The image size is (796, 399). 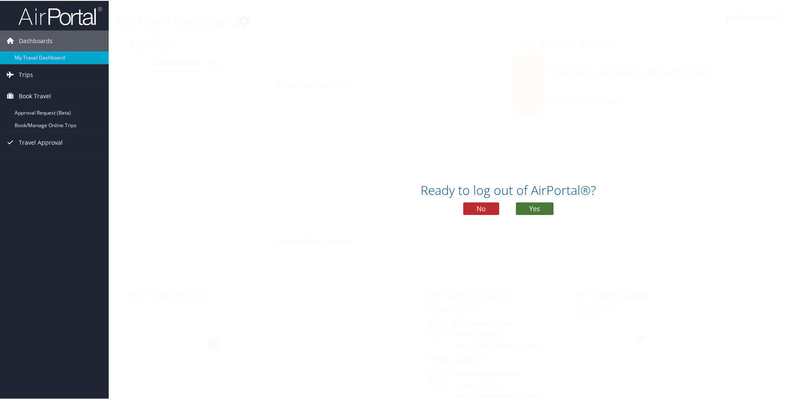 What do you see at coordinates (534, 208) in the screenshot?
I see `button: Yes` at bounding box center [534, 208].